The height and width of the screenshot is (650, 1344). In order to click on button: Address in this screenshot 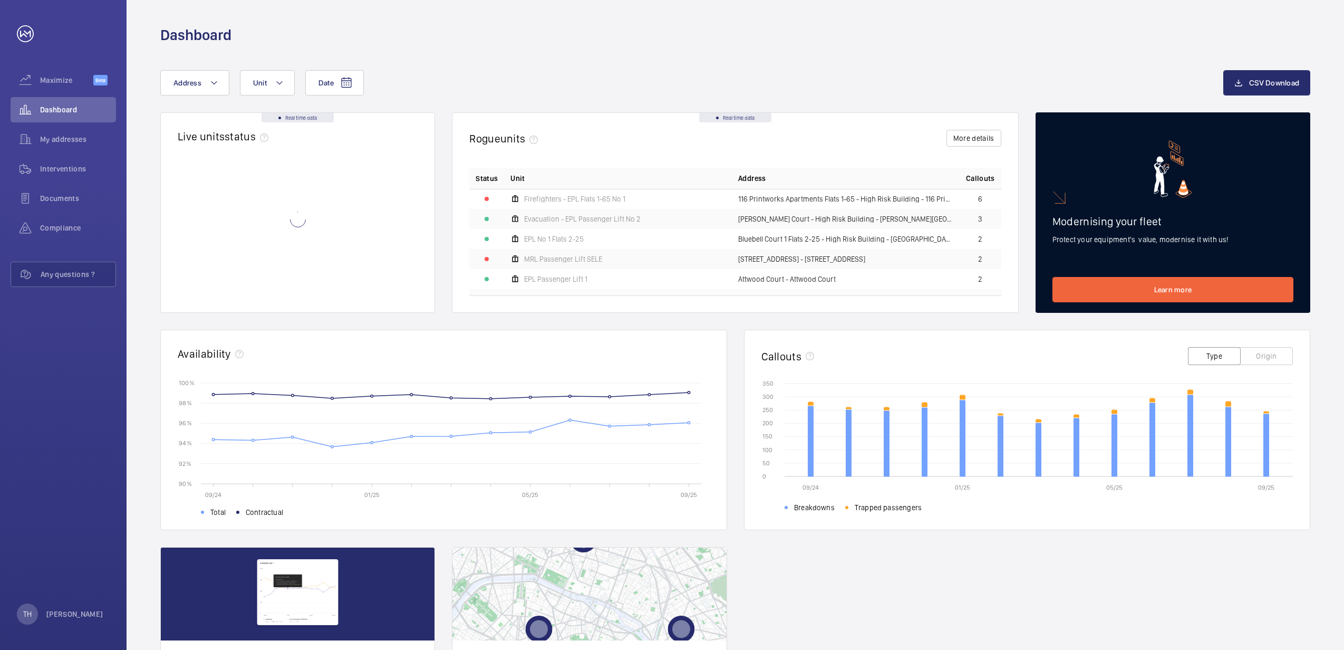, I will do `click(195, 83)`.